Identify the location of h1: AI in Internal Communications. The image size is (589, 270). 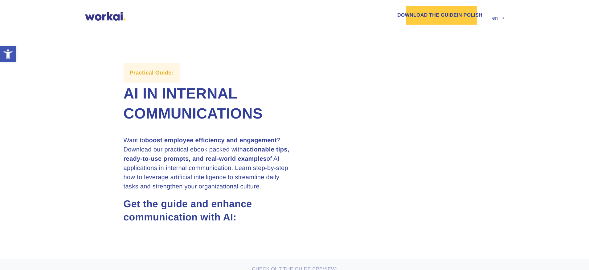
(209, 104).